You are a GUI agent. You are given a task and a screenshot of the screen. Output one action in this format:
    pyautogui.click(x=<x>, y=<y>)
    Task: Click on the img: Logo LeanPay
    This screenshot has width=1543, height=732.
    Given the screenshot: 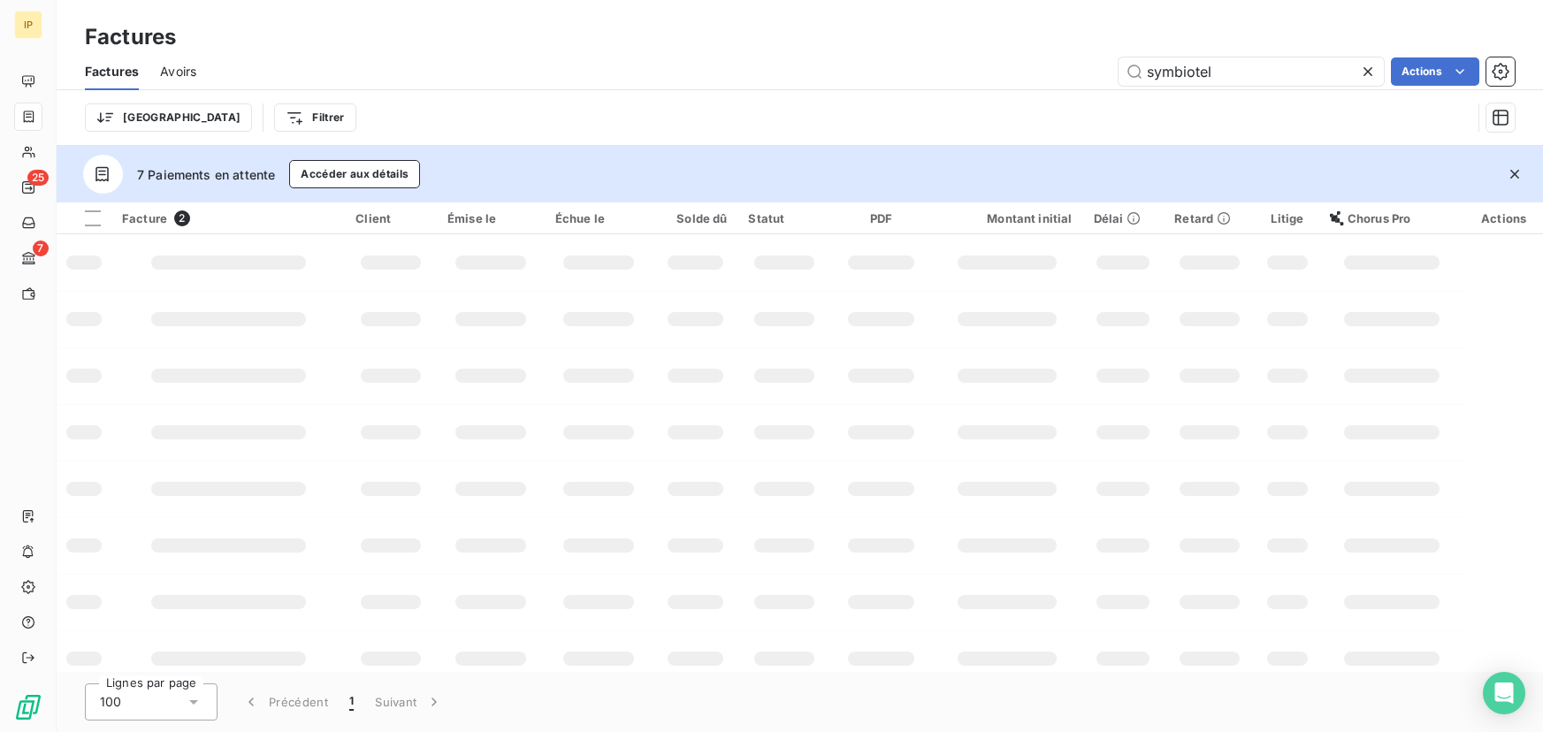 What is the action you would take?
    pyautogui.click(x=28, y=707)
    